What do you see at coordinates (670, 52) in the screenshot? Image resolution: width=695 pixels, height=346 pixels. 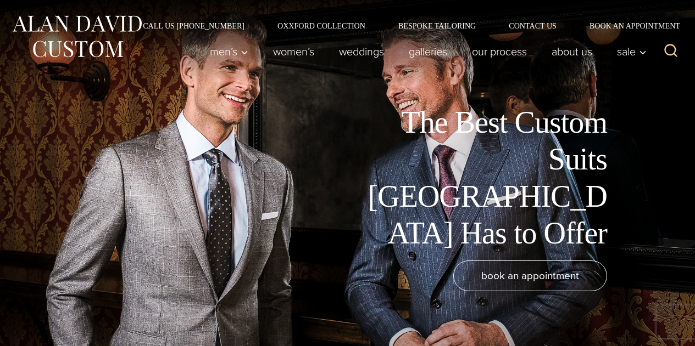 I see `button: View Search Form` at bounding box center [670, 52].